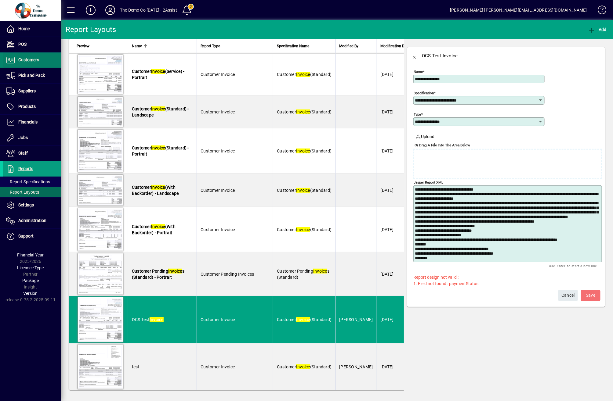  Describe the element at coordinates (162, 46) in the screenshot. I see `div: Name` at that location.